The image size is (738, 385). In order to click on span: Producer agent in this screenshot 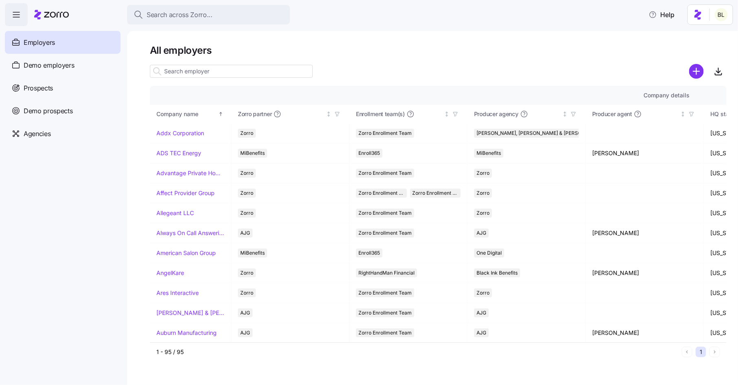, I will do `click(612, 114)`.